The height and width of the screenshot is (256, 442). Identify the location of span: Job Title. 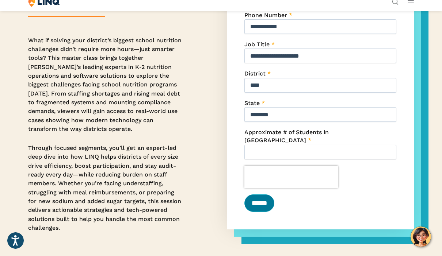
(257, 44).